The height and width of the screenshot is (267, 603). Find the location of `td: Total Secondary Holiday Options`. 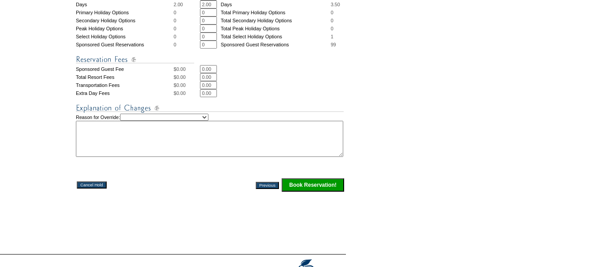

td: Total Secondary Holiday Options is located at coordinates (275, 21).